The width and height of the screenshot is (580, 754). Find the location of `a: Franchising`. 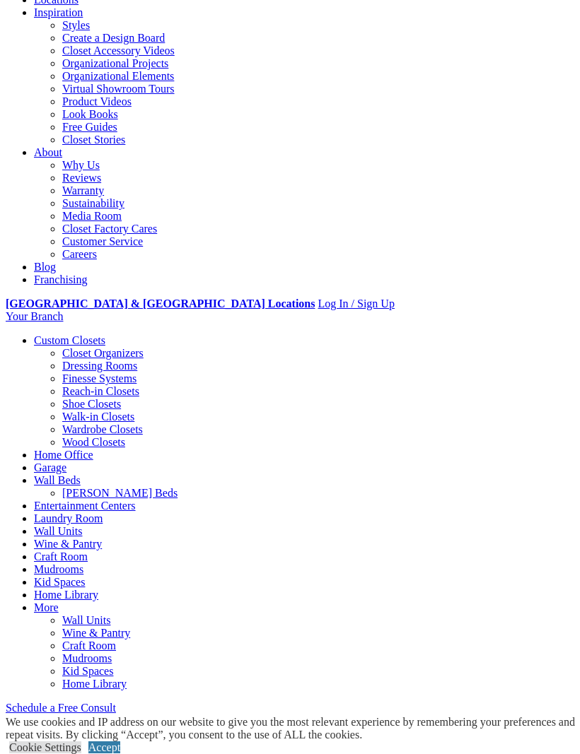

a: Franchising is located at coordinates (61, 279).